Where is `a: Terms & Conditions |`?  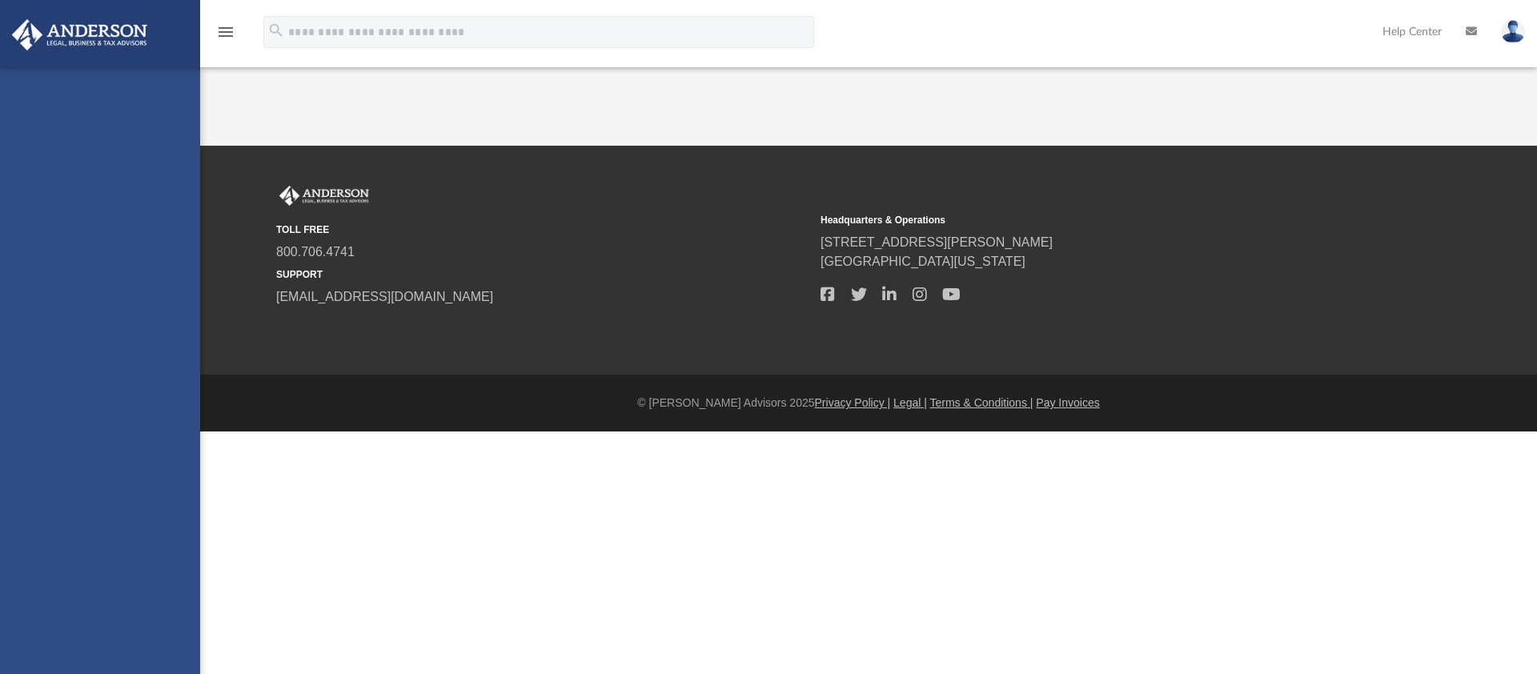 a: Terms & Conditions | is located at coordinates (981, 403).